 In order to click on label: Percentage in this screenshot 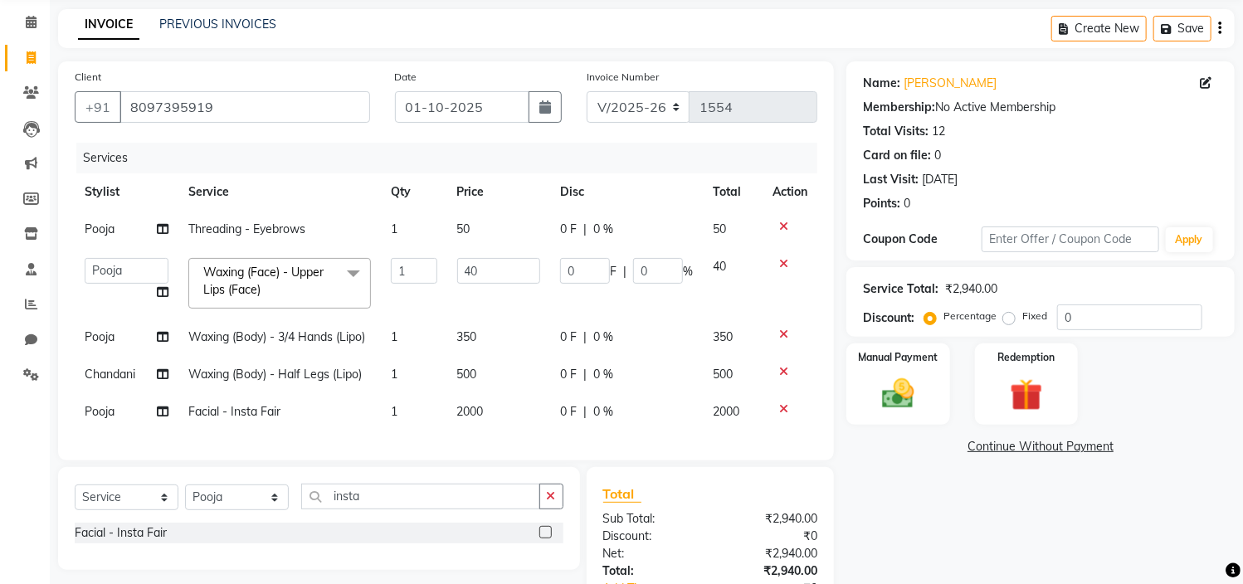, I will do `click(970, 316)`.